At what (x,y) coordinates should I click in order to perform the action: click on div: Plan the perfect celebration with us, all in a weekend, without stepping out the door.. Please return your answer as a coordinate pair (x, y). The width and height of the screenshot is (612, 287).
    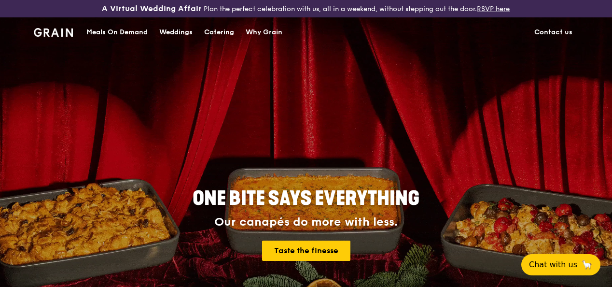
    Looking at the image, I should click on (305, 9).